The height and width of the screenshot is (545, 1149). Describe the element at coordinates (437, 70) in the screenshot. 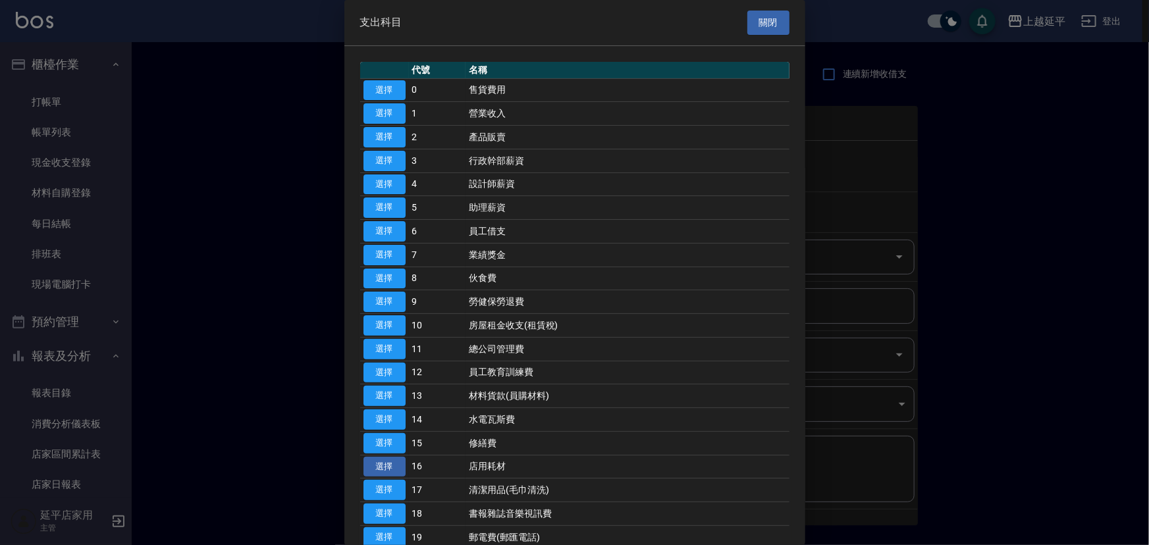

I see `th: 代號` at that location.